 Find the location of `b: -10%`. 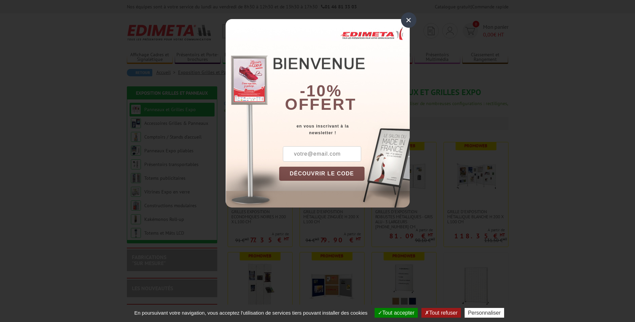

b: -10% is located at coordinates (321, 91).